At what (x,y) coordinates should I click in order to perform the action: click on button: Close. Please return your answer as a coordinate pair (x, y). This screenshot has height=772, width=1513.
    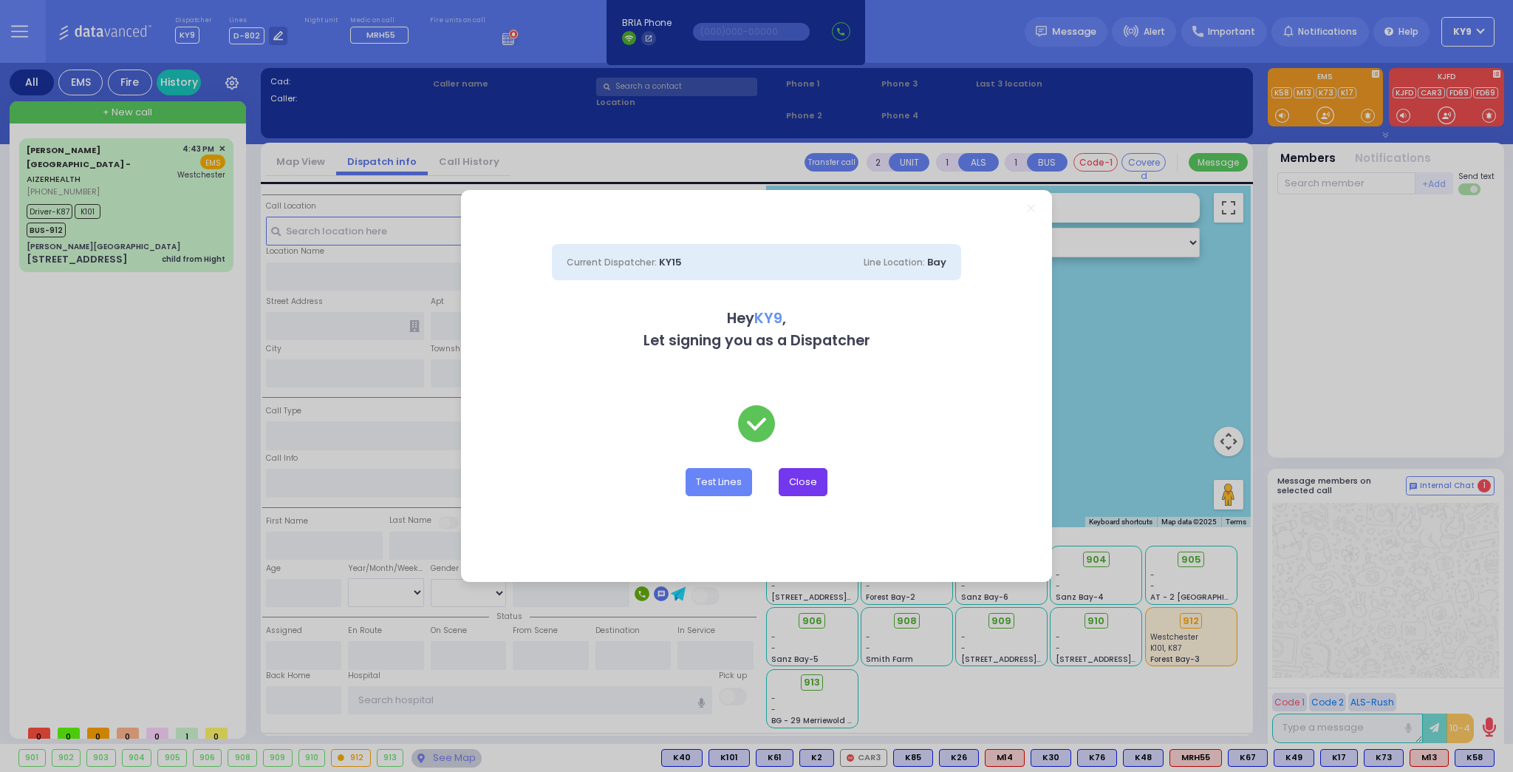
    Looking at the image, I should click on (803, 482).